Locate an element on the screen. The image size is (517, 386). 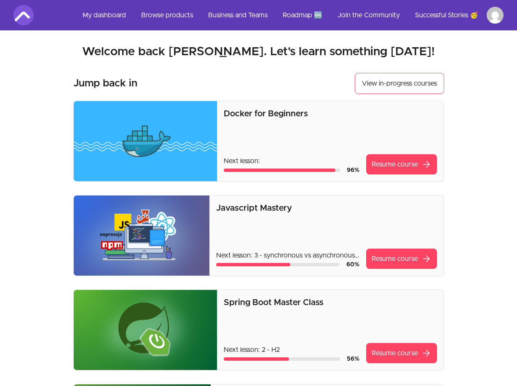
img: Product image for Spring Boot Master Class is located at coordinates (145, 330).